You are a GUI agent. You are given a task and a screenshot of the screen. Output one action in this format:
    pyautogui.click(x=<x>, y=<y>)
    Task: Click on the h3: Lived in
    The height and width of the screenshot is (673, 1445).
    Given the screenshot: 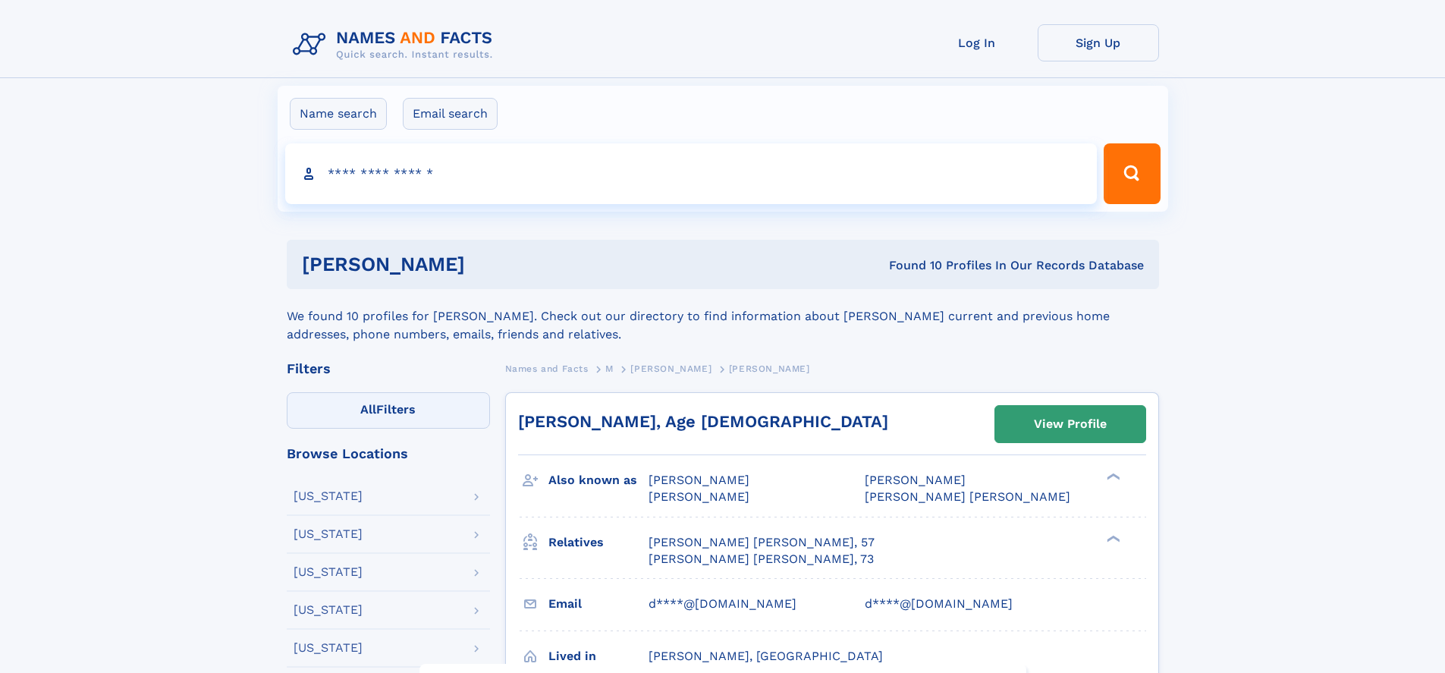 What is the action you would take?
    pyautogui.click(x=598, y=656)
    